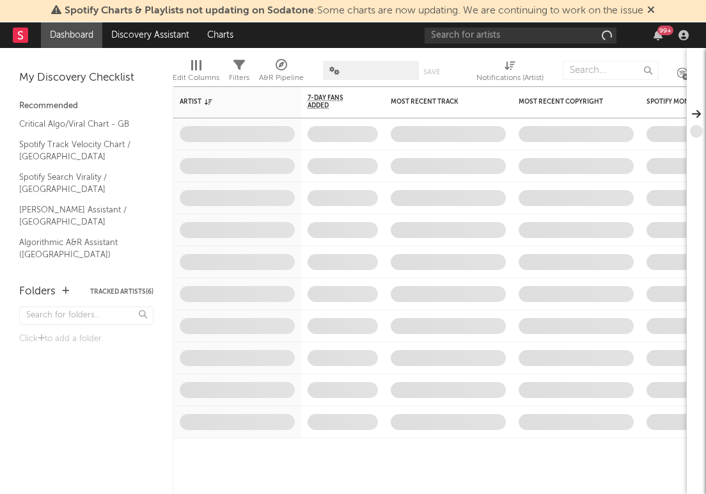  What do you see at coordinates (228, 102) in the screenshot?
I see `div: Artist` at bounding box center [228, 102].